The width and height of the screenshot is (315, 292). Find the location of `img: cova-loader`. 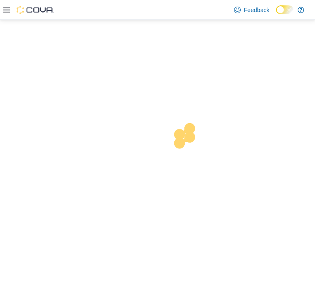

img: cova-loader is located at coordinates (189, 148).